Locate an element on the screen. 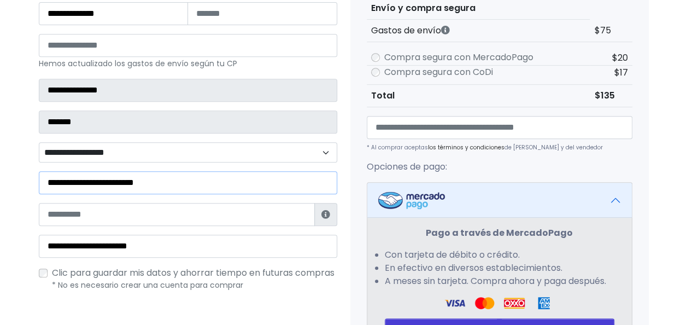  th: Gastos de envío is located at coordinates (478, 31).